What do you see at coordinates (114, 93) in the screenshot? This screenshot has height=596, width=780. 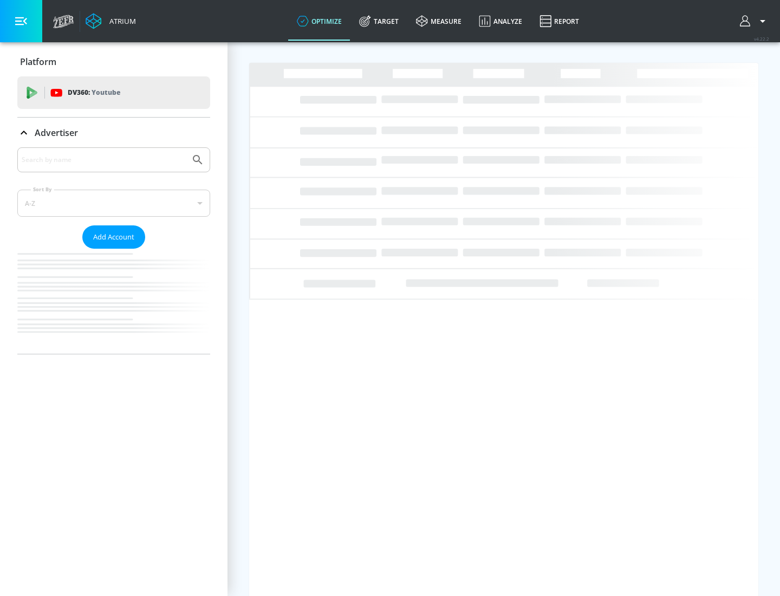 I see `div: DV360: Youtube` at bounding box center [114, 93].